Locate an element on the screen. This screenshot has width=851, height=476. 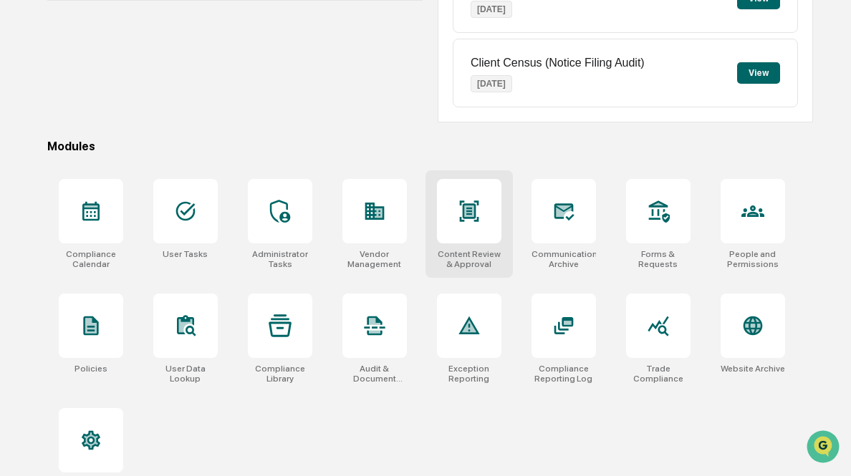
p: Client Census (Notice Filing Audit) is located at coordinates (557, 63).